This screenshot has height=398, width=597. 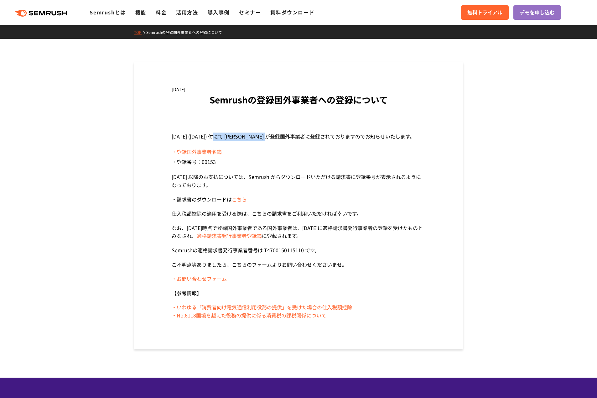 I want to click on a: 資料ダウンロード, so click(x=292, y=12).